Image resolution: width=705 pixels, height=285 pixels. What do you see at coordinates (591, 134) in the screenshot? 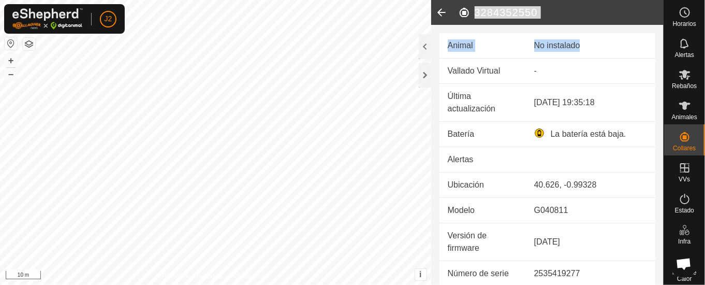
I see `div: La batería está baja.` at bounding box center [591, 134].